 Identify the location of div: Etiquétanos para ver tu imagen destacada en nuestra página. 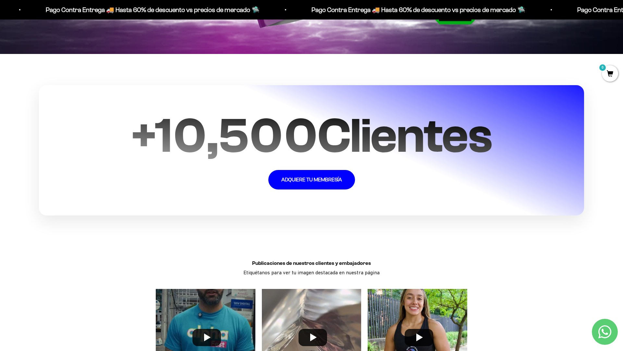
(312, 267).